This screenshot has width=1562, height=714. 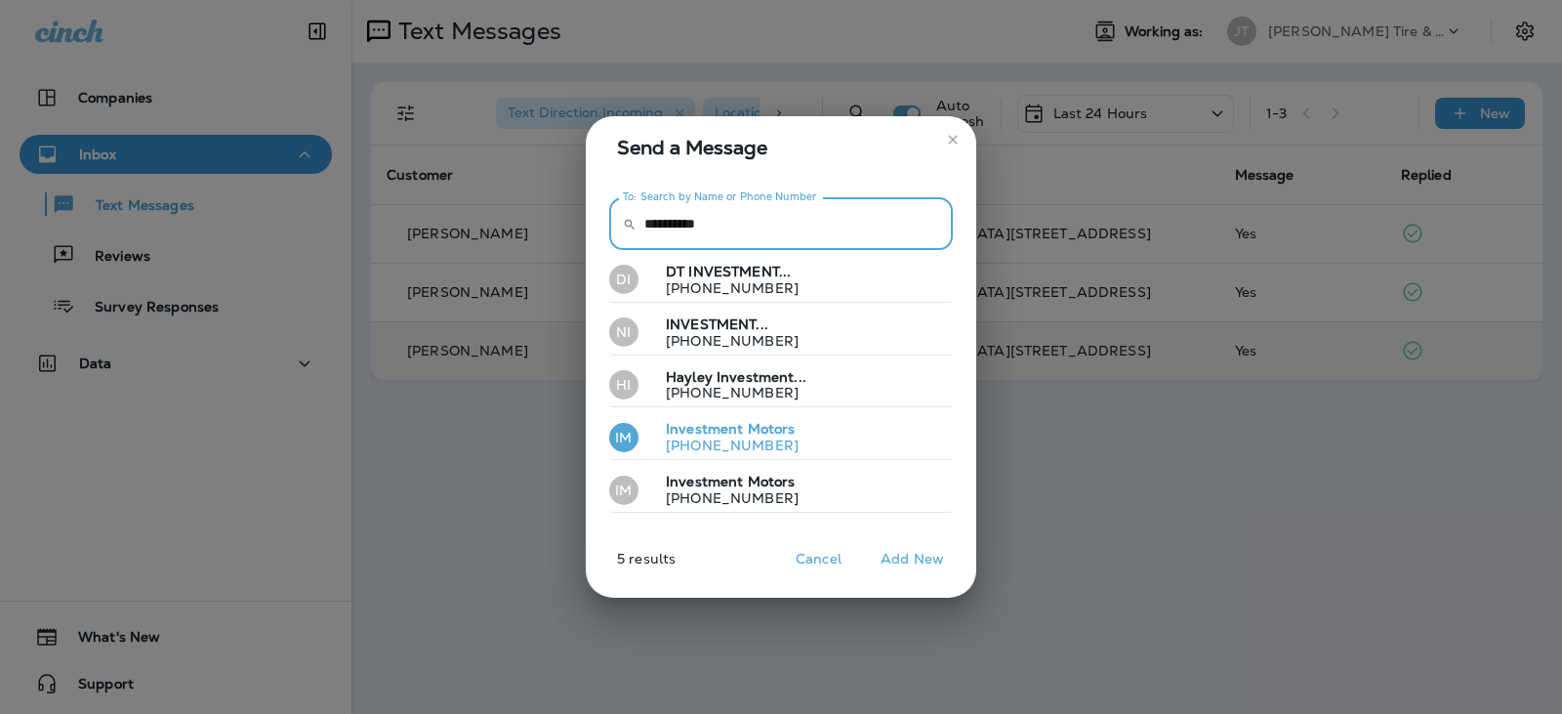 I want to click on label: To: Search by Name or Phone Number, so click(x=720, y=196).